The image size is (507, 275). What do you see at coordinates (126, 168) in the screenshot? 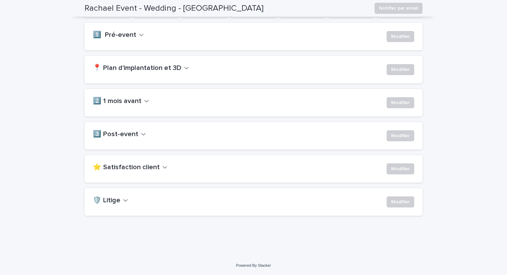
I see `h2: ⭐ Satisfaction client` at bounding box center [126, 168].